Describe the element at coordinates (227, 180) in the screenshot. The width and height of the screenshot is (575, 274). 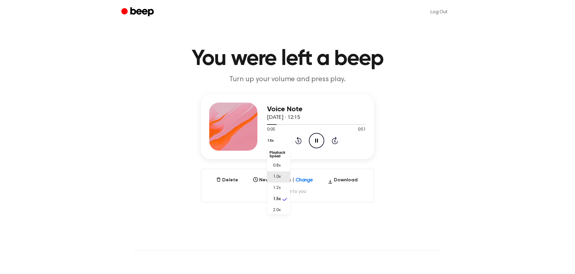
I see `button: Delete` at that location.